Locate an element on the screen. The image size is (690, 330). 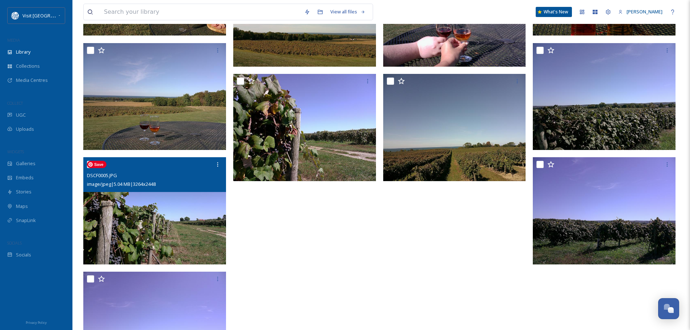
img: download%20%281%29.png is located at coordinates (15, 16).